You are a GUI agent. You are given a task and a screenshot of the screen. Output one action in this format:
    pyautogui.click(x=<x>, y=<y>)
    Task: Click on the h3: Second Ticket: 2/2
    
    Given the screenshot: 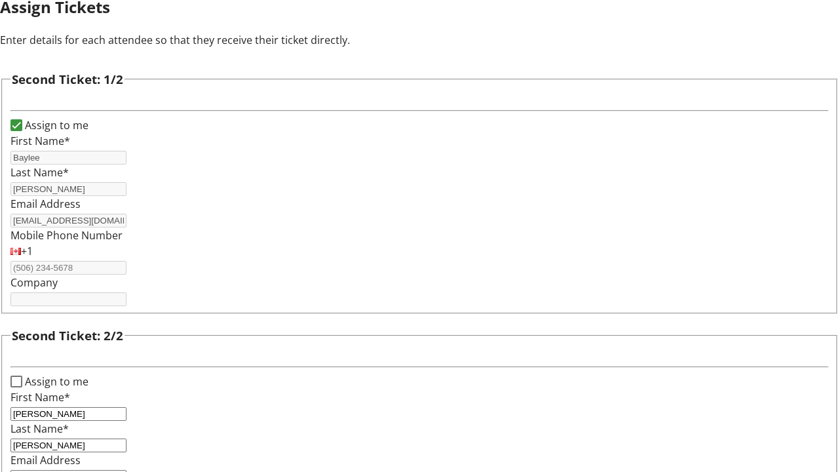 What is the action you would take?
    pyautogui.click(x=68, y=336)
    